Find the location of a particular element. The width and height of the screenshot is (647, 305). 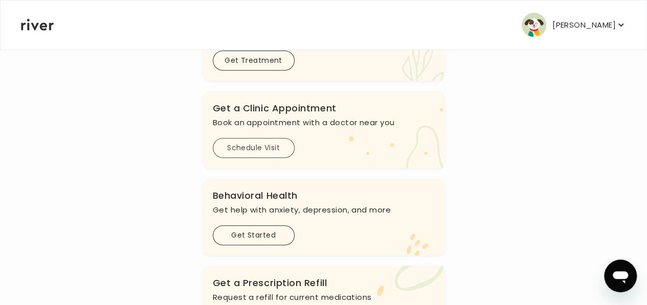

button: Schedule Visit is located at coordinates (254, 148).